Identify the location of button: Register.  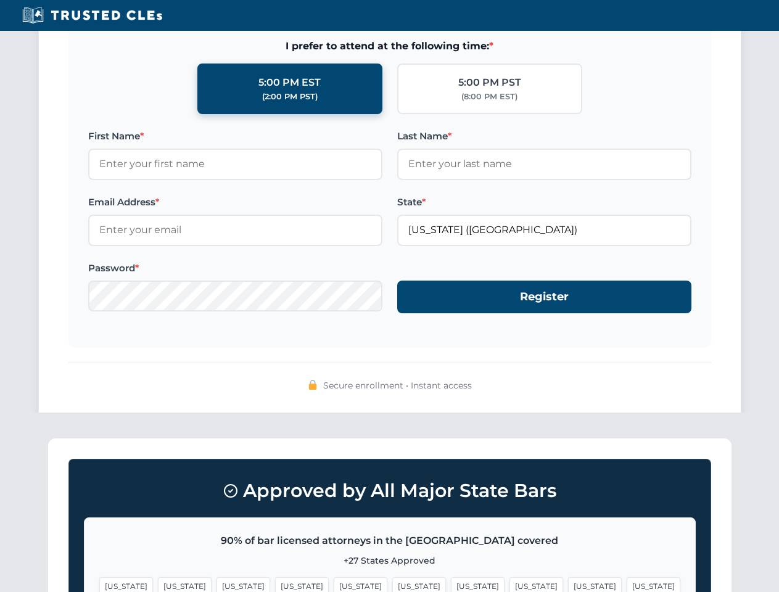
(544, 297).